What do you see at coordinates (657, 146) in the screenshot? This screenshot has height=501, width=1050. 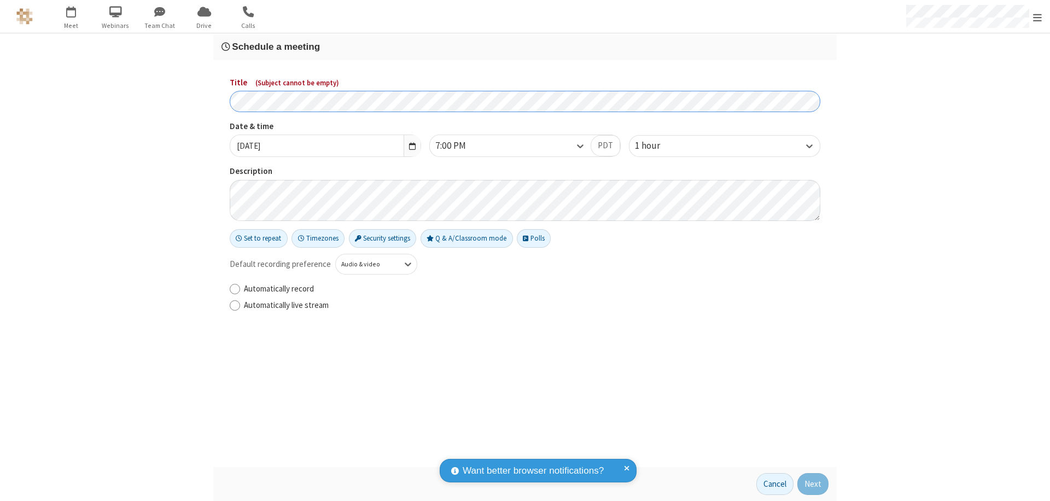 I see `div: 1 hour` at bounding box center [657, 146].